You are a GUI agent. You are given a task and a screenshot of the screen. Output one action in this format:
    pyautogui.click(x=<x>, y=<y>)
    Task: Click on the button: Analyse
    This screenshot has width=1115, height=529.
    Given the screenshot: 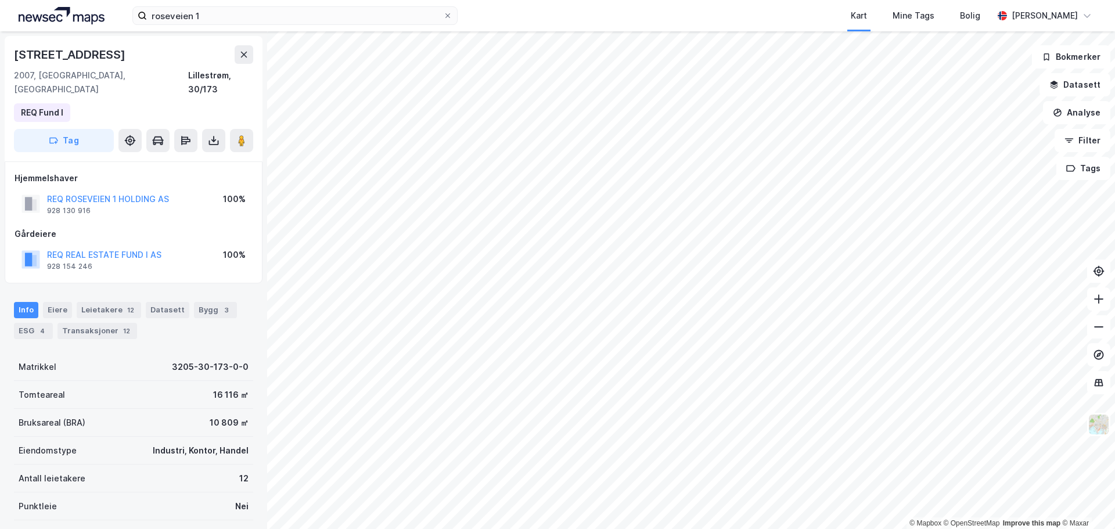 What is the action you would take?
    pyautogui.click(x=1077, y=113)
    